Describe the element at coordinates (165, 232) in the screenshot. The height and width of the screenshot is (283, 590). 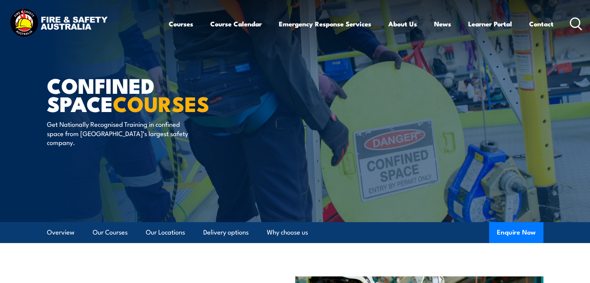
I see `a: Our Locations` at that location.